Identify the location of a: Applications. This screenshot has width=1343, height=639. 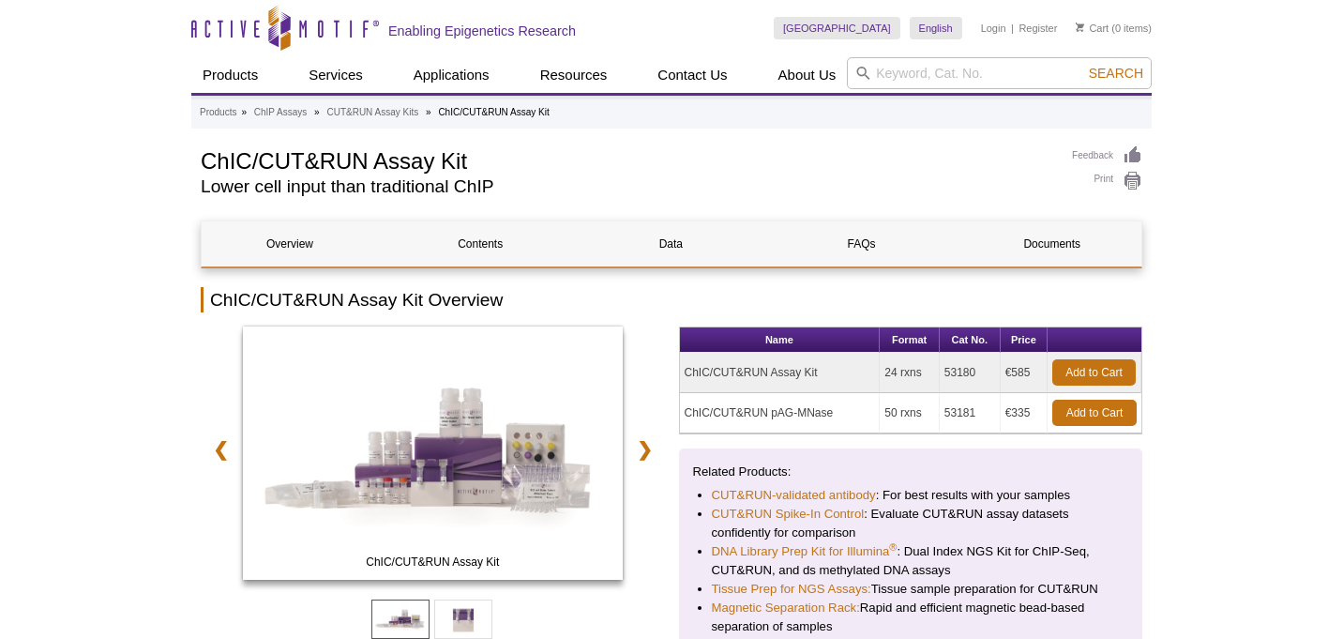
(451, 75).